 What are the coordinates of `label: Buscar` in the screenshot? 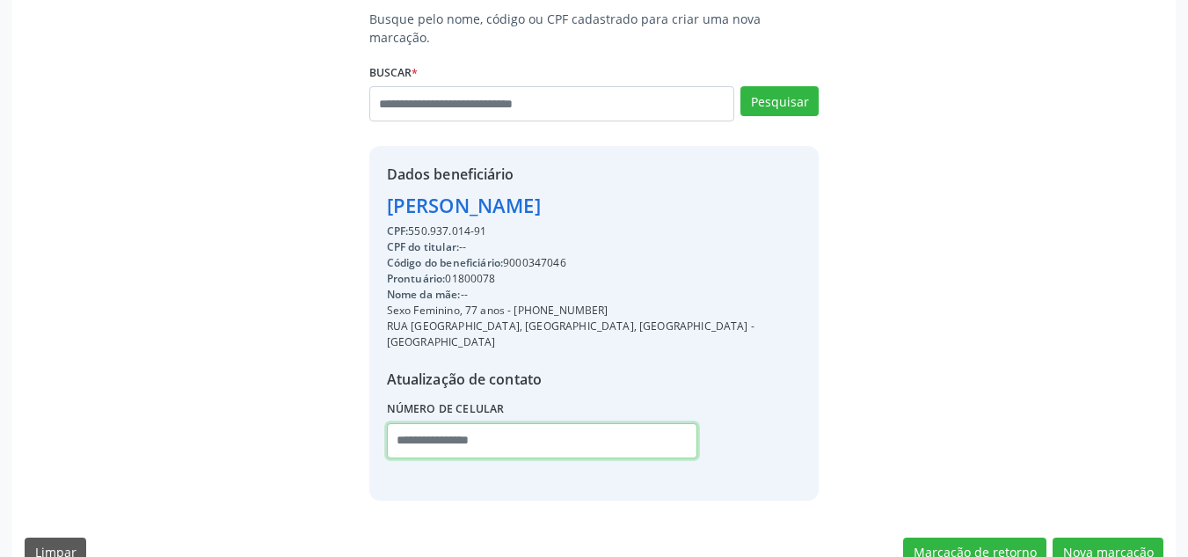 It's located at (393, 72).